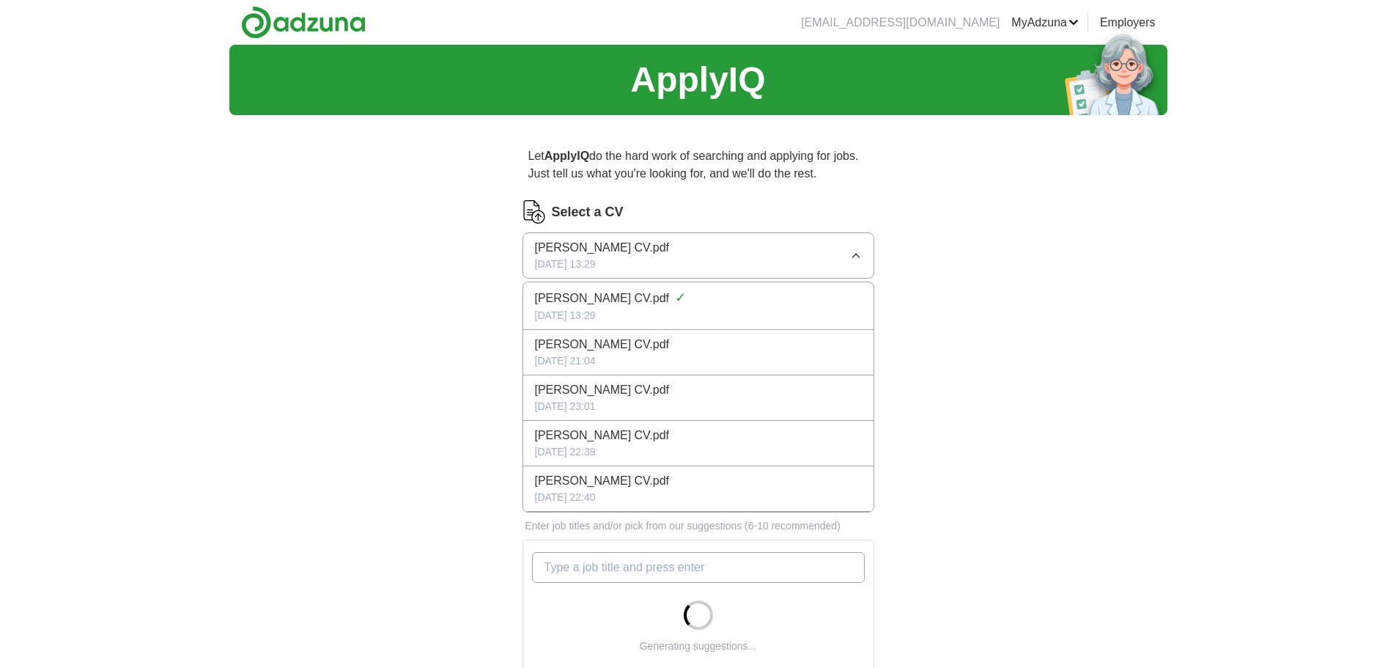 The image size is (1396, 668). I want to click on p: Let do the hard work of searching and applying for jobs. Just tell us what you're looking for, an..., so click(698, 165).